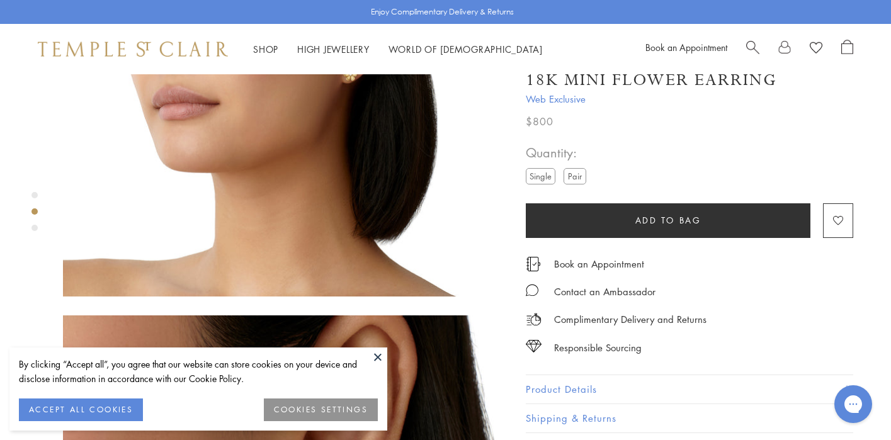 The width and height of the screenshot is (891, 440). I want to click on button: Add to bag, so click(668, 221).